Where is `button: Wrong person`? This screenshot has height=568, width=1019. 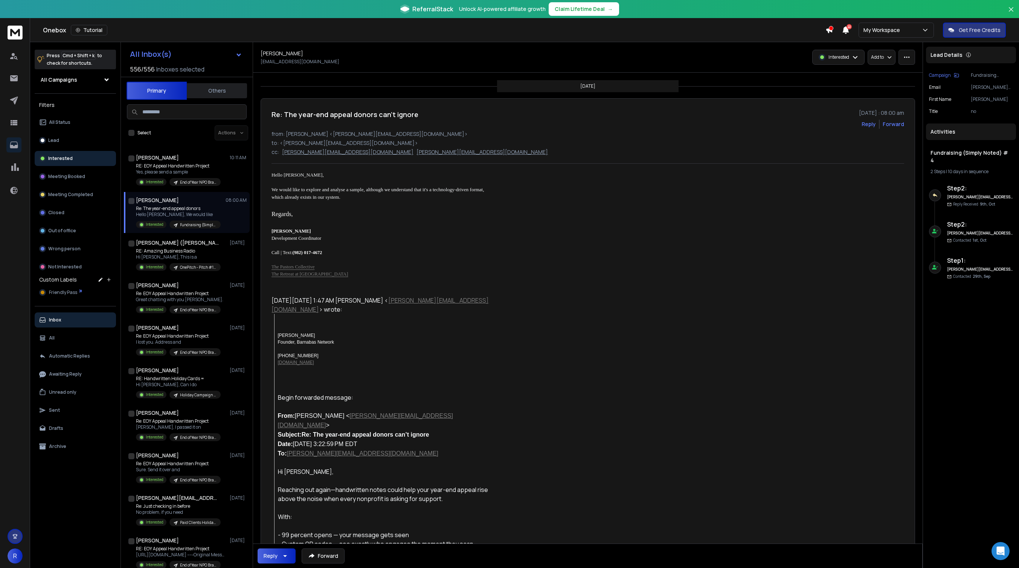 button: Wrong person is located at coordinates (75, 249).